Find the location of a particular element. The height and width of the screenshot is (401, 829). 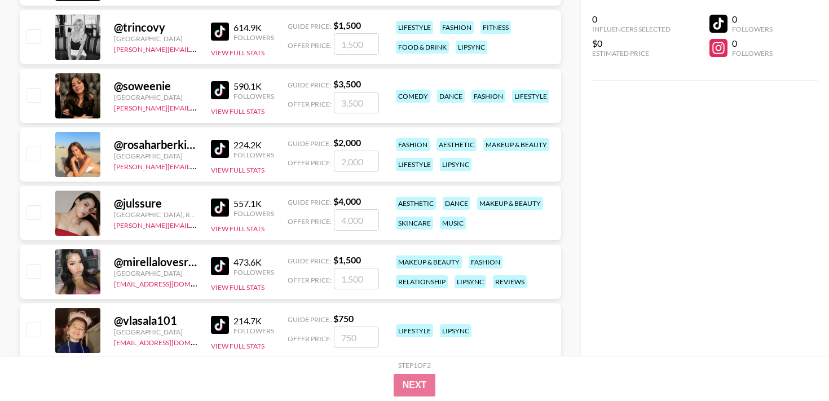

div: food & drink is located at coordinates (422, 47).